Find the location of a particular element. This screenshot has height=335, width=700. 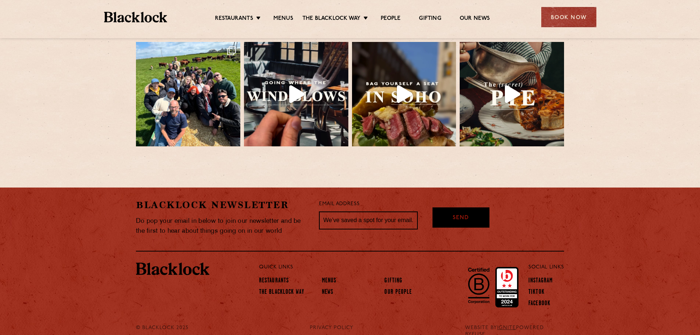

img: Consider us totally pie-eyed with the secret off-menu Blacklock Pie 🥧♥️💯 While there's only a doz... is located at coordinates (512, 94).